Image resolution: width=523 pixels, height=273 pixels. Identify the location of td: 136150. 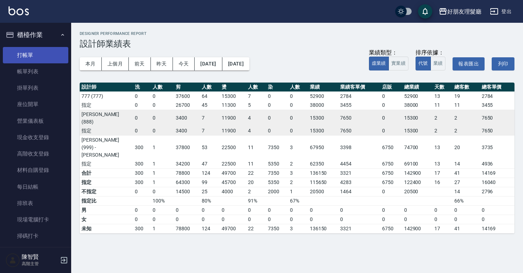
(323, 173).